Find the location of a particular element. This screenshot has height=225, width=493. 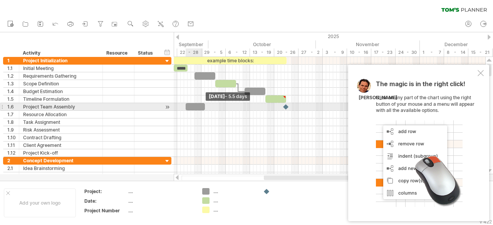

div: Timeline Formulation is located at coordinates (61, 99).